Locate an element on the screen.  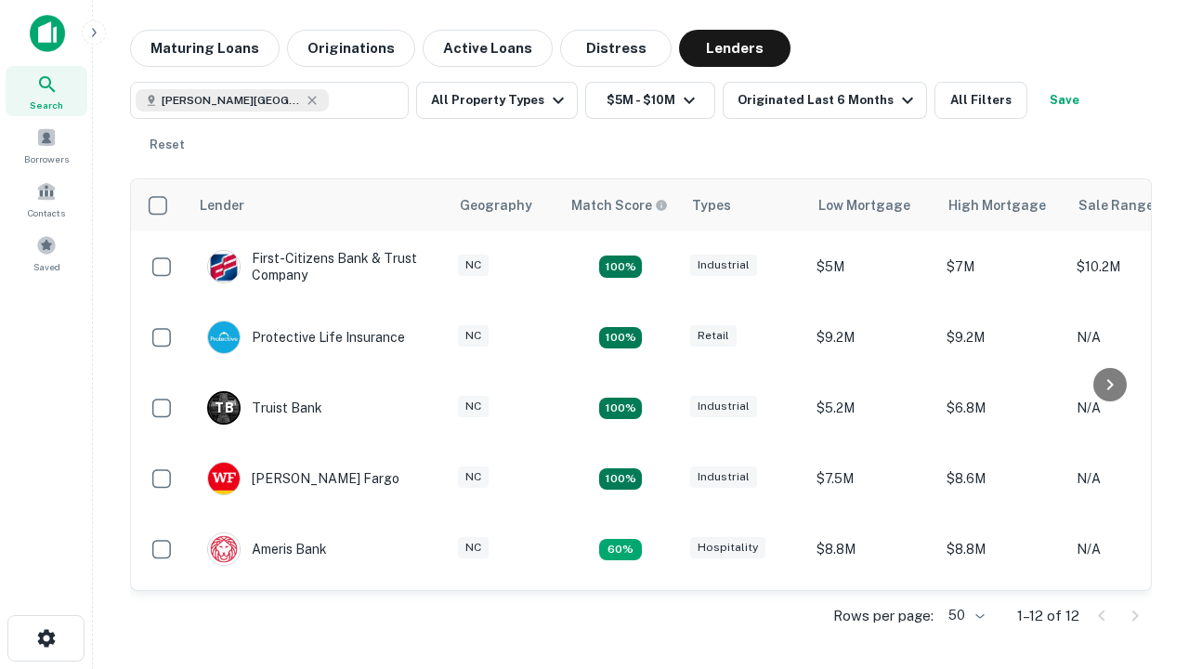
td: $5.2M is located at coordinates (872, 408).